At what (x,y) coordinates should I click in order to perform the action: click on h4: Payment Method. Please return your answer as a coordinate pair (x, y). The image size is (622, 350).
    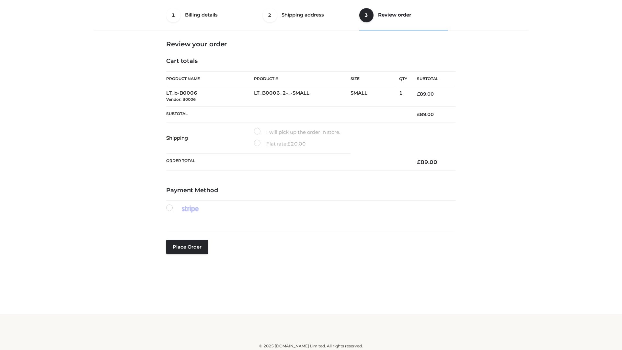
    Looking at the image, I should click on (311, 191).